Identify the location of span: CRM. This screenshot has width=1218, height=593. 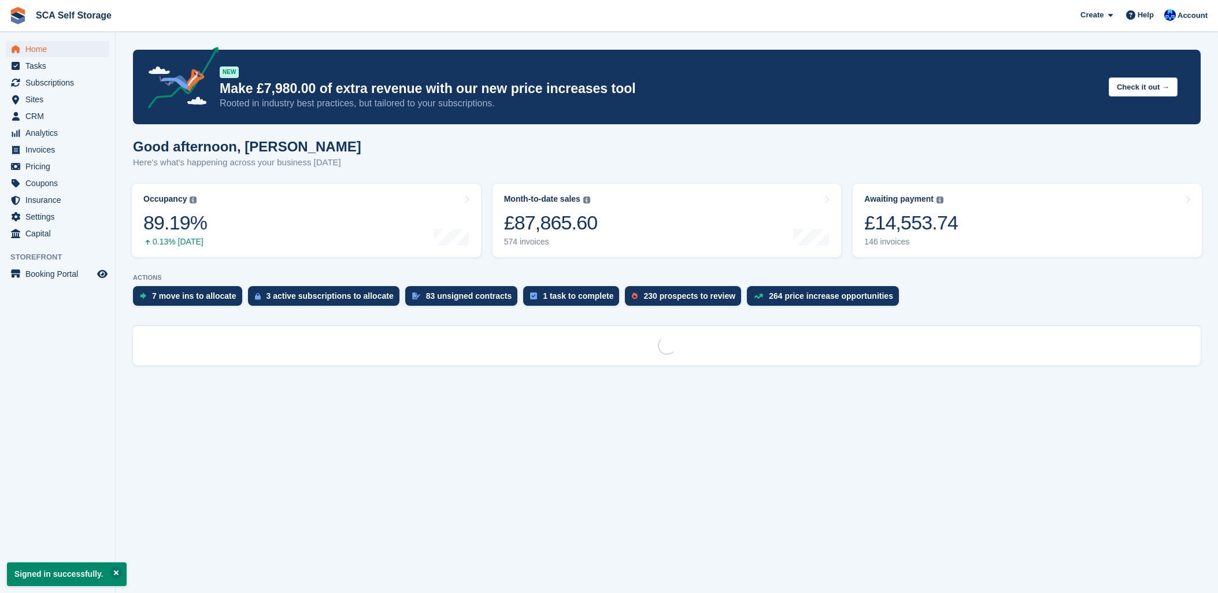
(60, 116).